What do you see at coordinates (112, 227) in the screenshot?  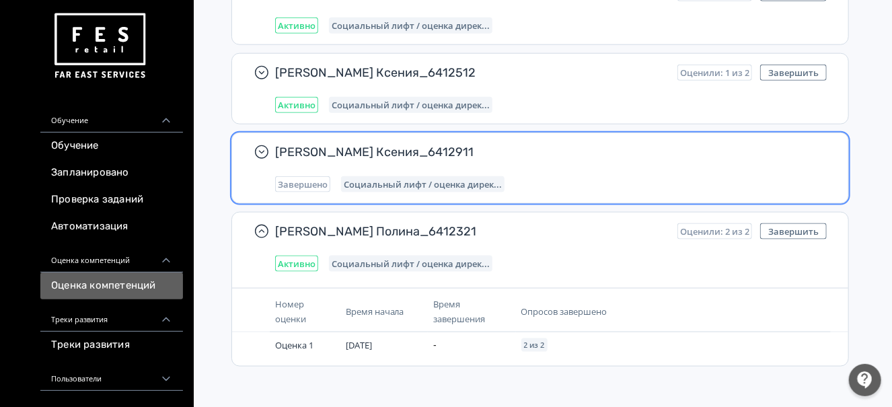 I see `a: Автоматизация` at bounding box center [112, 227].